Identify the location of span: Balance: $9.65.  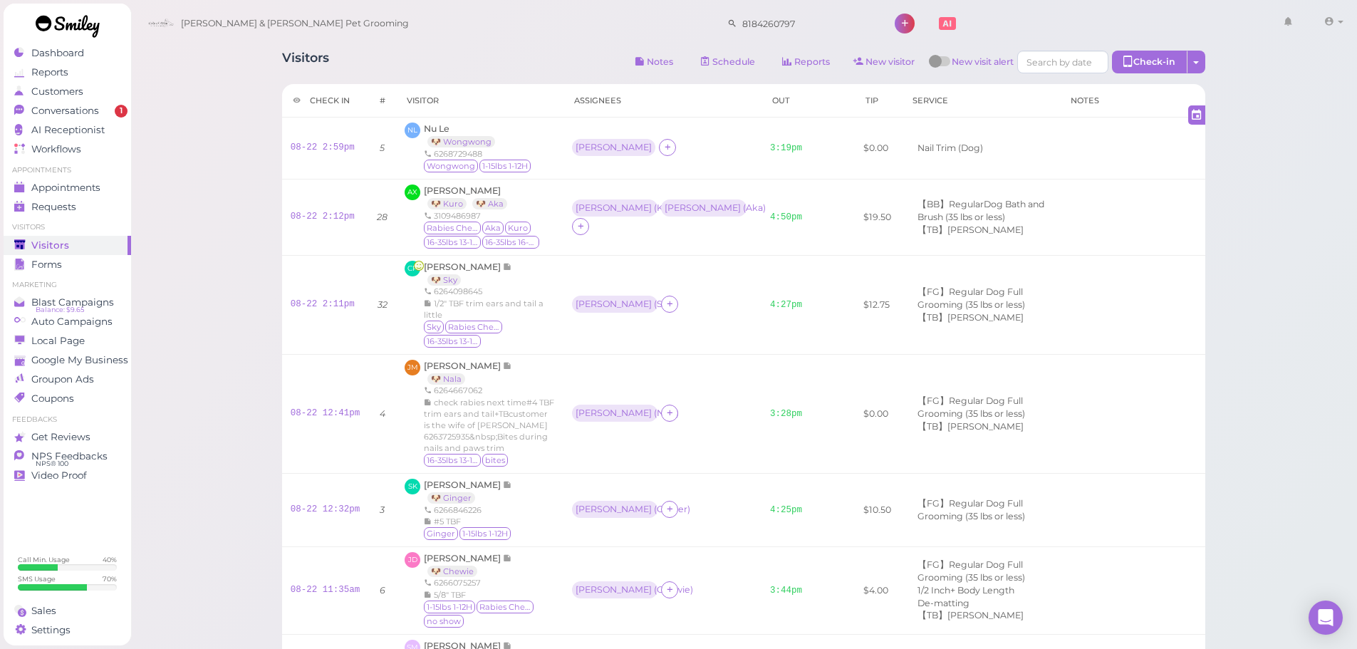
(60, 310).